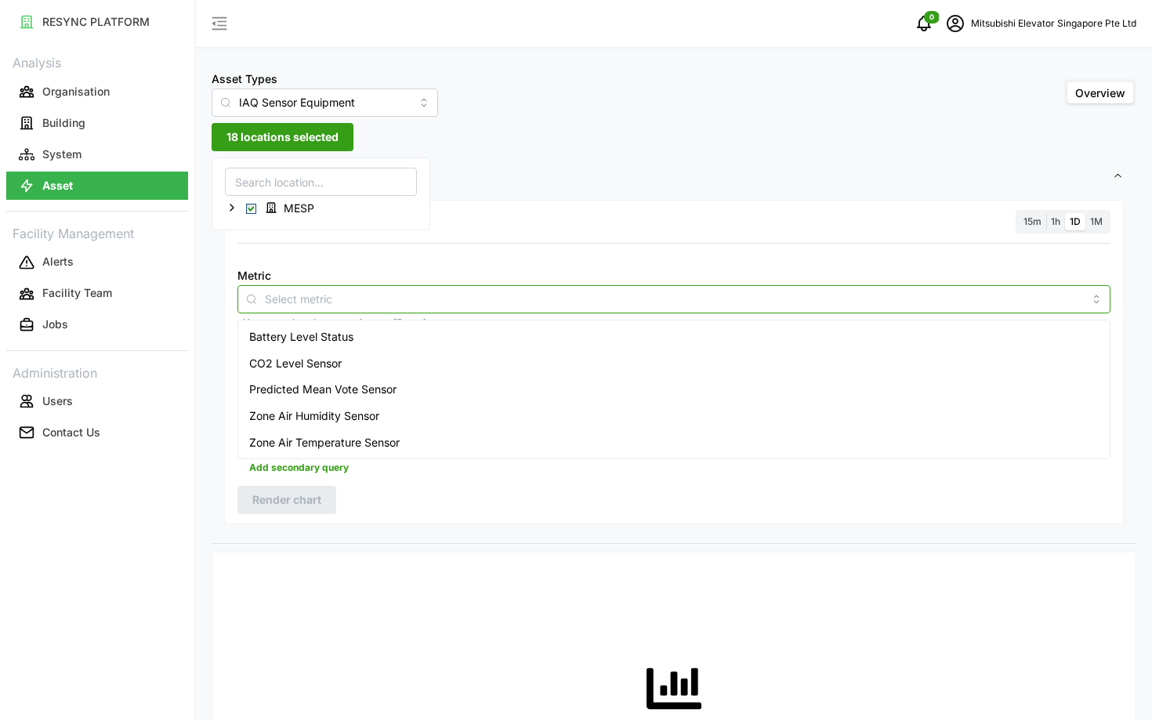 This screenshot has height=720, width=1152. I want to click on p: Administration, so click(97, 372).